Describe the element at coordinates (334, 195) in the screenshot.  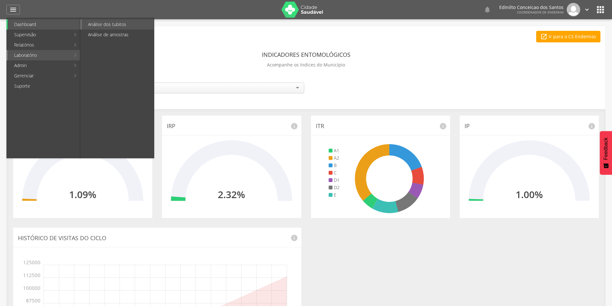
I see `li: E` at that location.